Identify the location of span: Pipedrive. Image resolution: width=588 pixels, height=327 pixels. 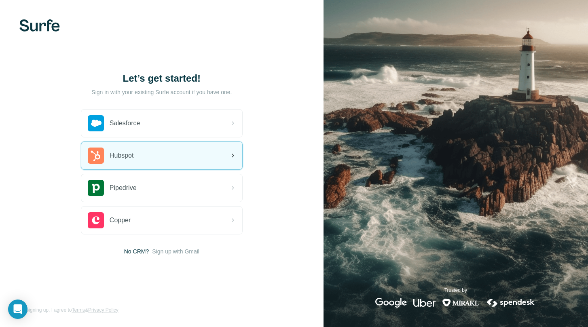
(123, 188).